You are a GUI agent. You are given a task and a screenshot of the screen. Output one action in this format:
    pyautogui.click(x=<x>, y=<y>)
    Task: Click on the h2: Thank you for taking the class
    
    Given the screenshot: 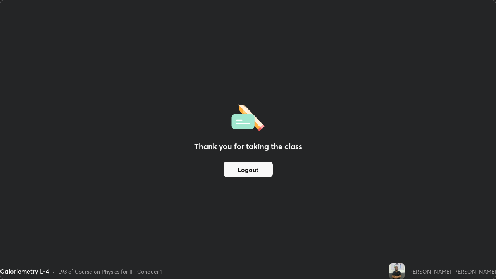 What is the action you would take?
    pyautogui.click(x=248, y=147)
    